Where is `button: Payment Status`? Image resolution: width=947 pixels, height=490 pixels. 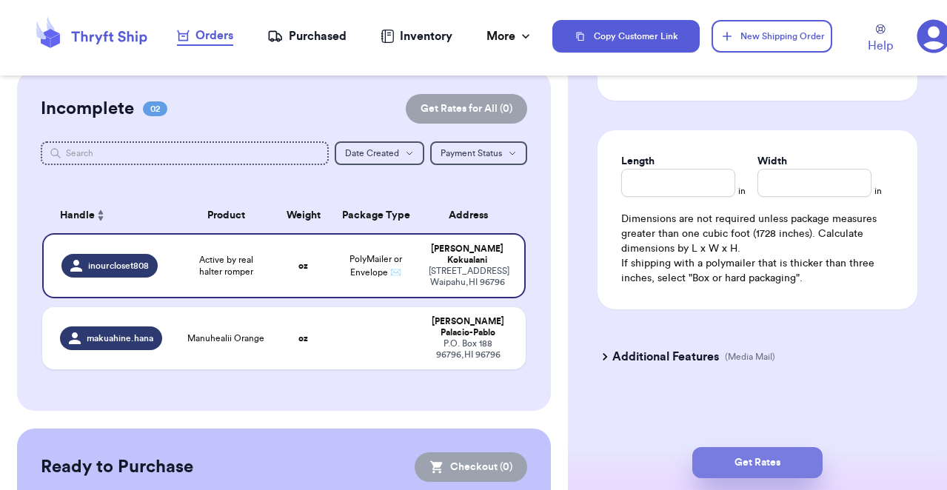
button: Payment Status is located at coordinates (479, 153).